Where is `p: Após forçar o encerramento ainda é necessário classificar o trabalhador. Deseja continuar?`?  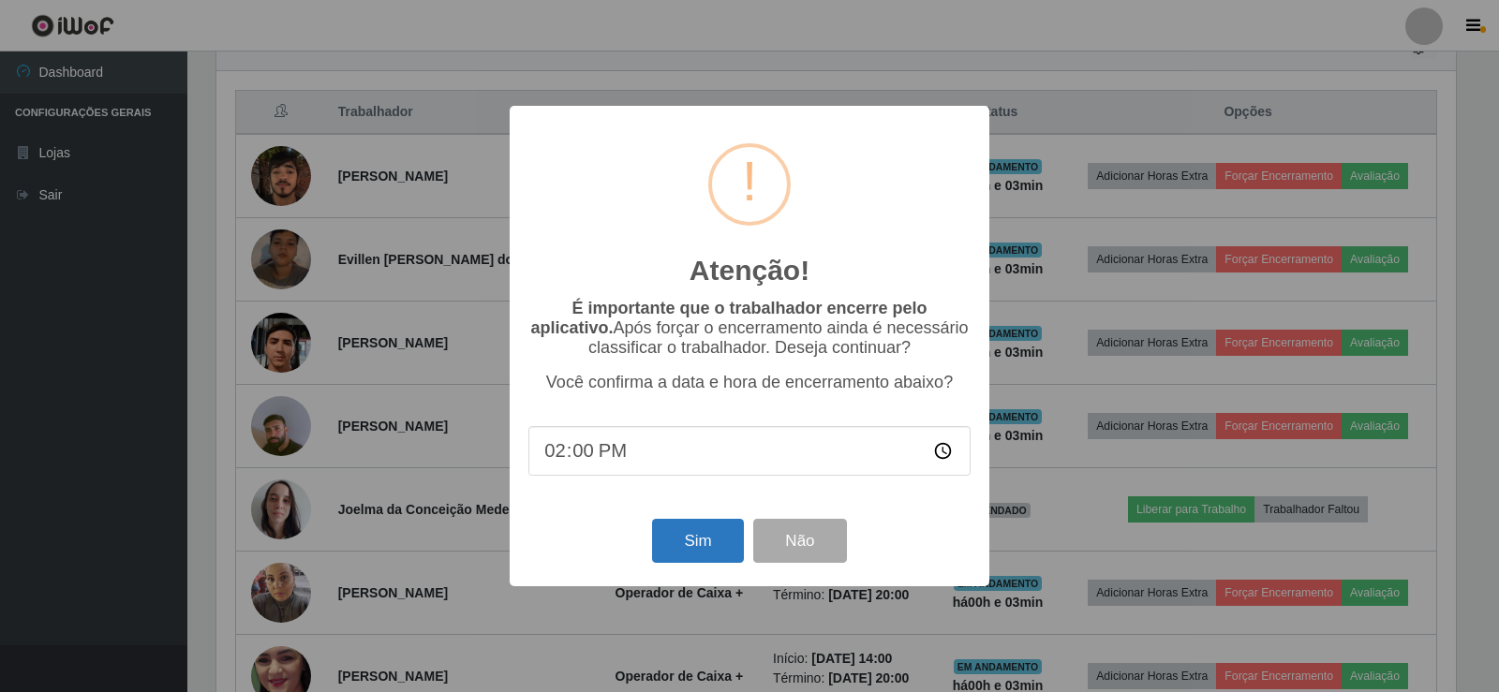
p: Após forçar o encerramento ainda é necessário classificar o trabalhador. Deseja continuar? is located at coordinates (749, 328).